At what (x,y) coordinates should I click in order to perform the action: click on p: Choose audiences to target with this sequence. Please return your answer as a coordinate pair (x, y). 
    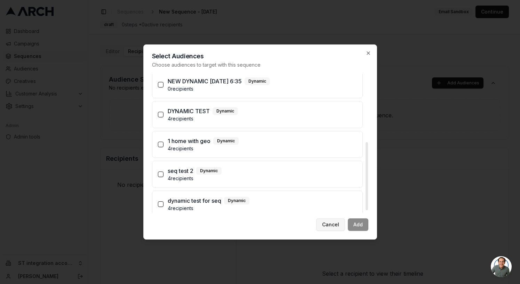
    Looking at the image, I should click on (260, 65).